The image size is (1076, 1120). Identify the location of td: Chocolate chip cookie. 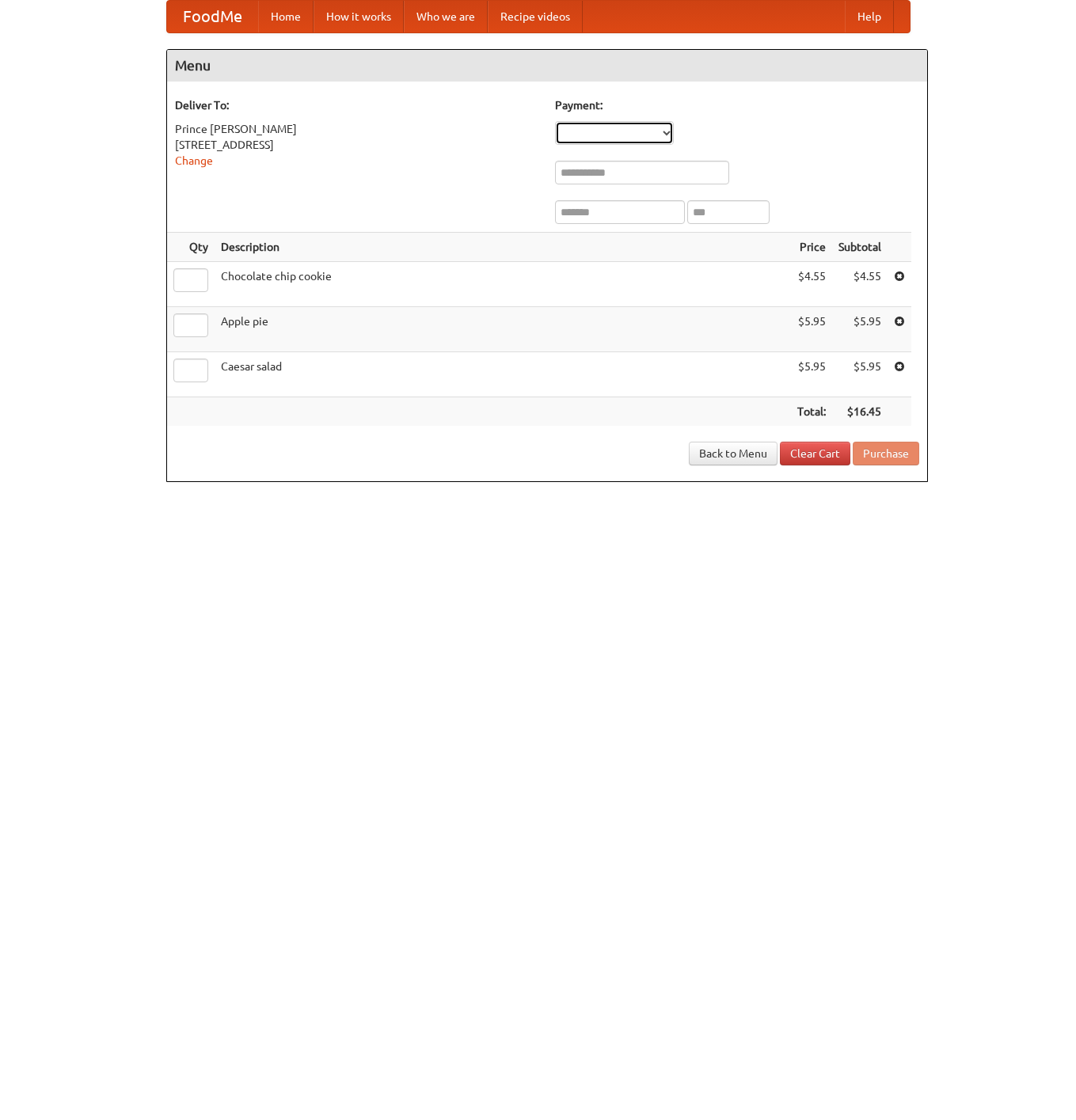
(502, 284).